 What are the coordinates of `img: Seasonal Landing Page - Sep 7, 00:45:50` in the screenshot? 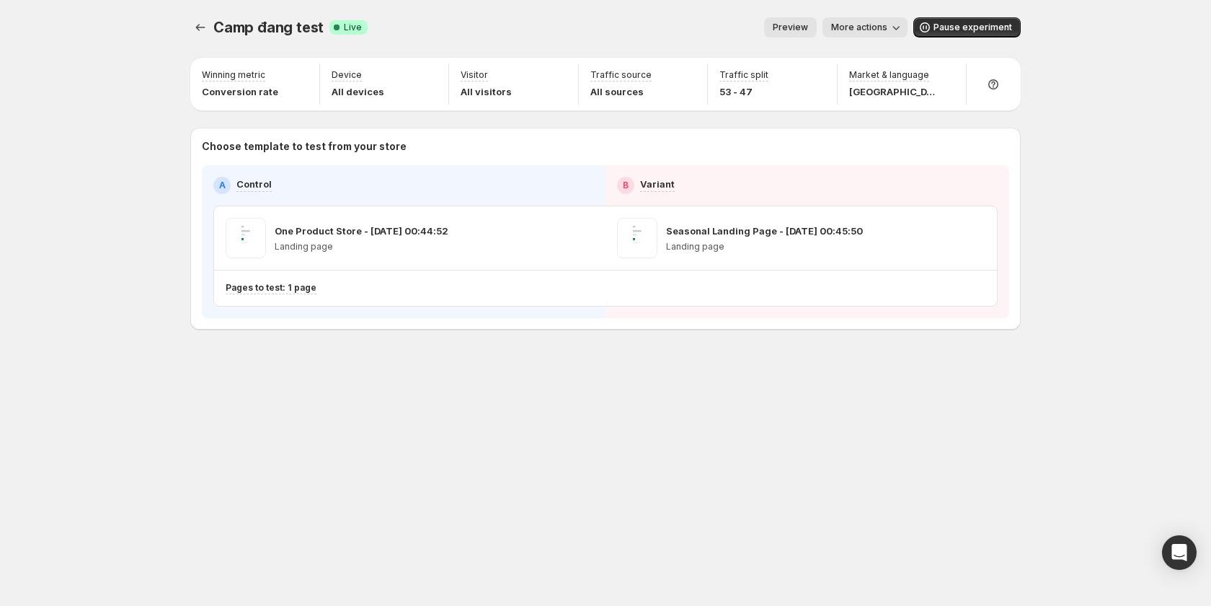 It's located at (637, 238).